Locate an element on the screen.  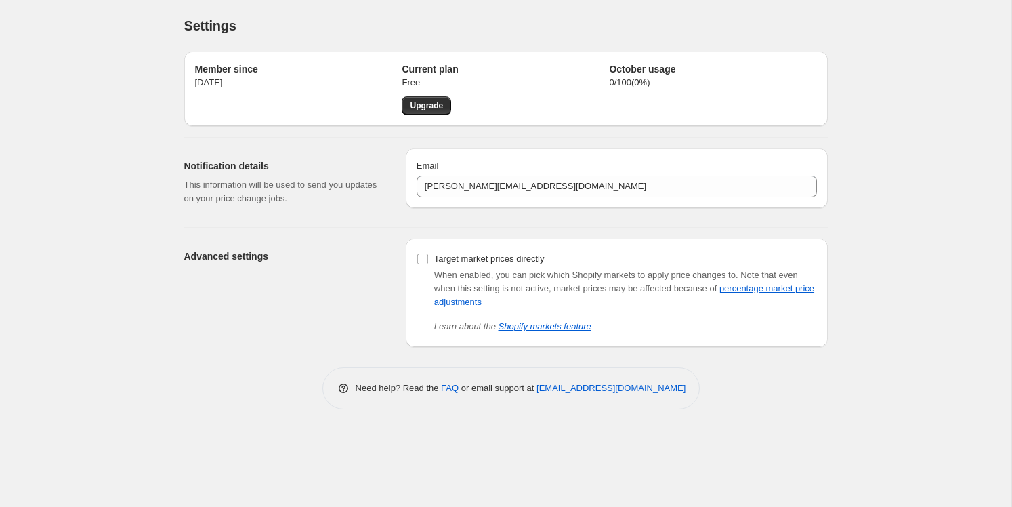
h2: Current plan is located at coordinates (505, 69).